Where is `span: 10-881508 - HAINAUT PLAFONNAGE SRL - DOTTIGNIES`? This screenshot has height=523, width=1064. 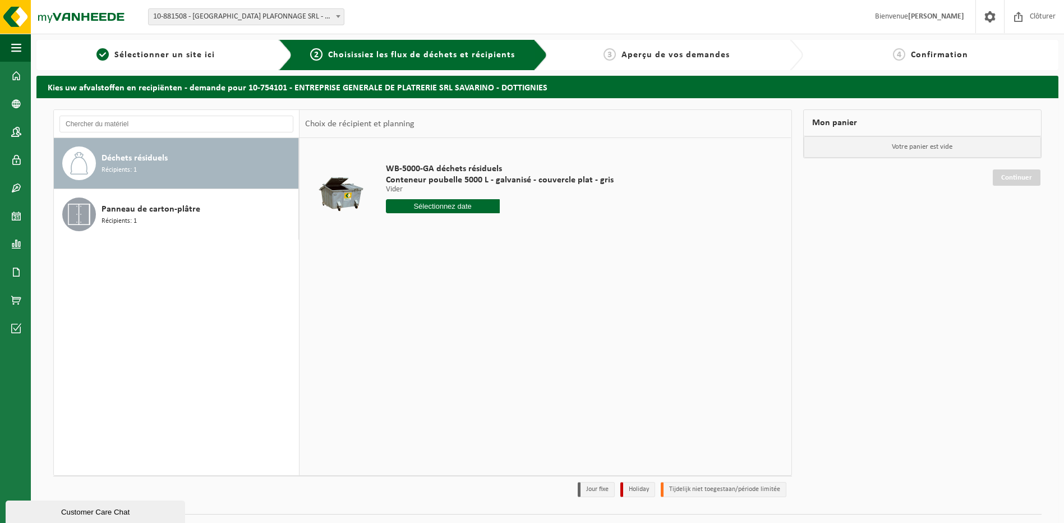
span: 10-881508 - HAINAUT PLAFONNAGE SRL - DOTTIGNIES is located at coordinates (246, 17).